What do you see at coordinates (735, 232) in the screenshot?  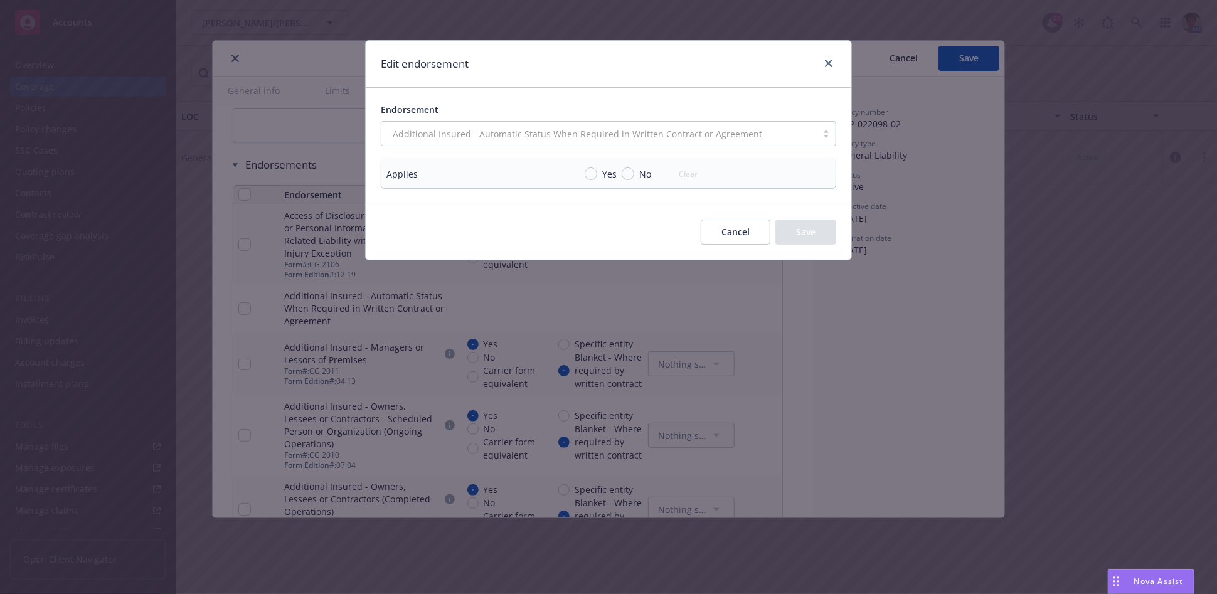 I see `button: Cancel` at bounding box center [735, 232].